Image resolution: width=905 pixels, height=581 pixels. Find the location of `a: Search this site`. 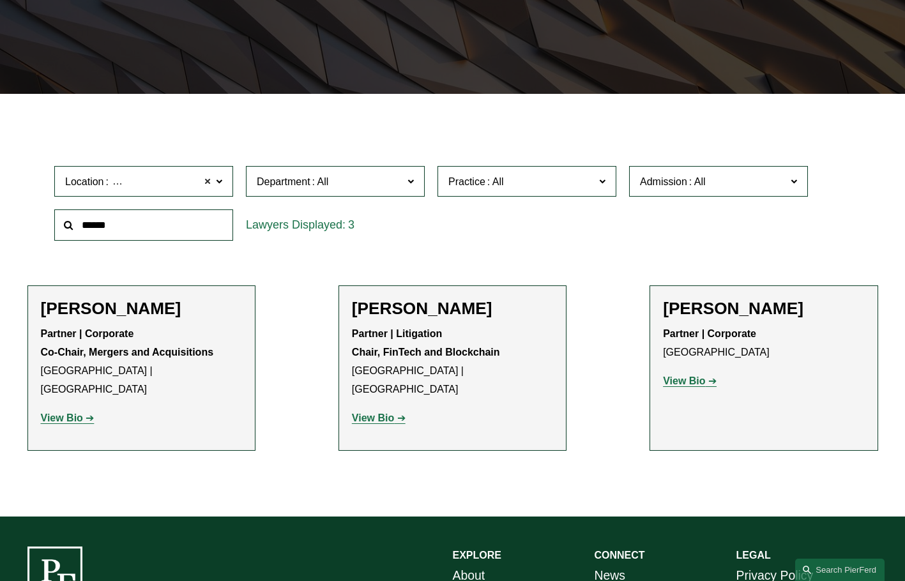

a: Search this site is located at coordinates (840, 570).